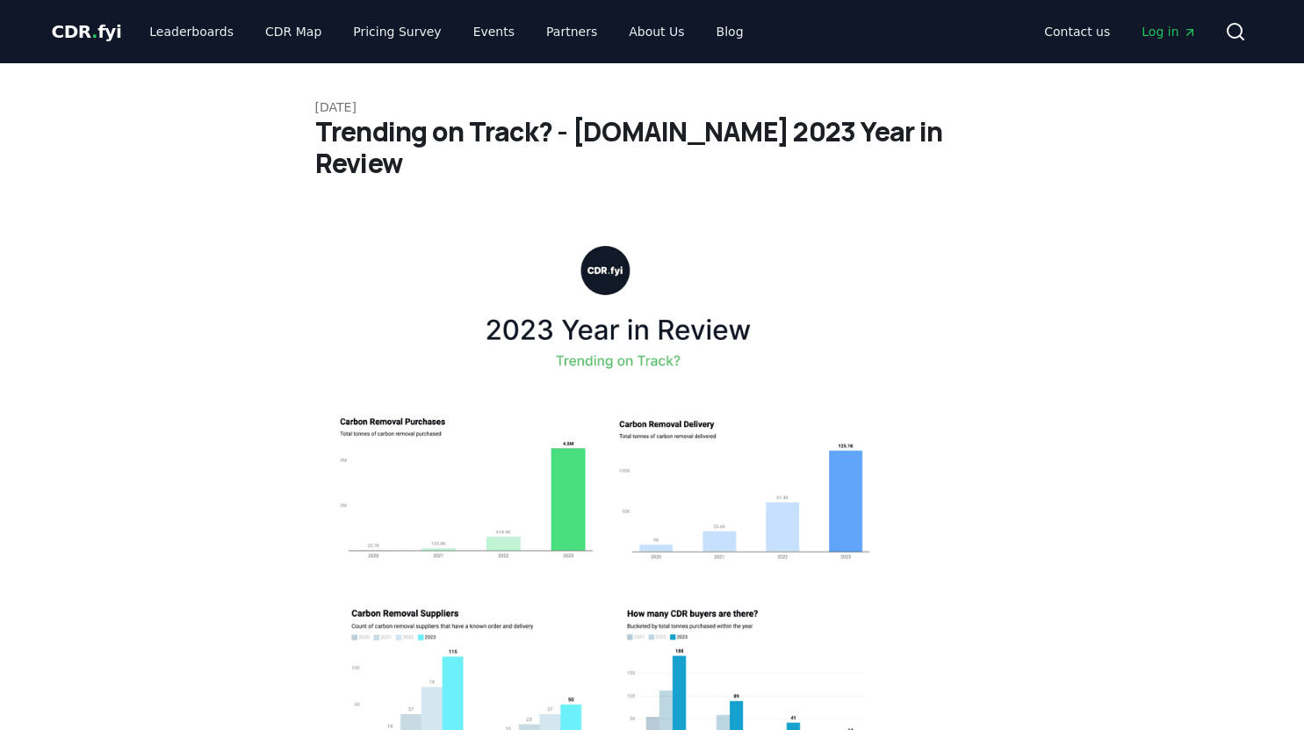 The width and height of the screenshot is (1304, 730). I want to click on span: Log in, so click(1169, 32).